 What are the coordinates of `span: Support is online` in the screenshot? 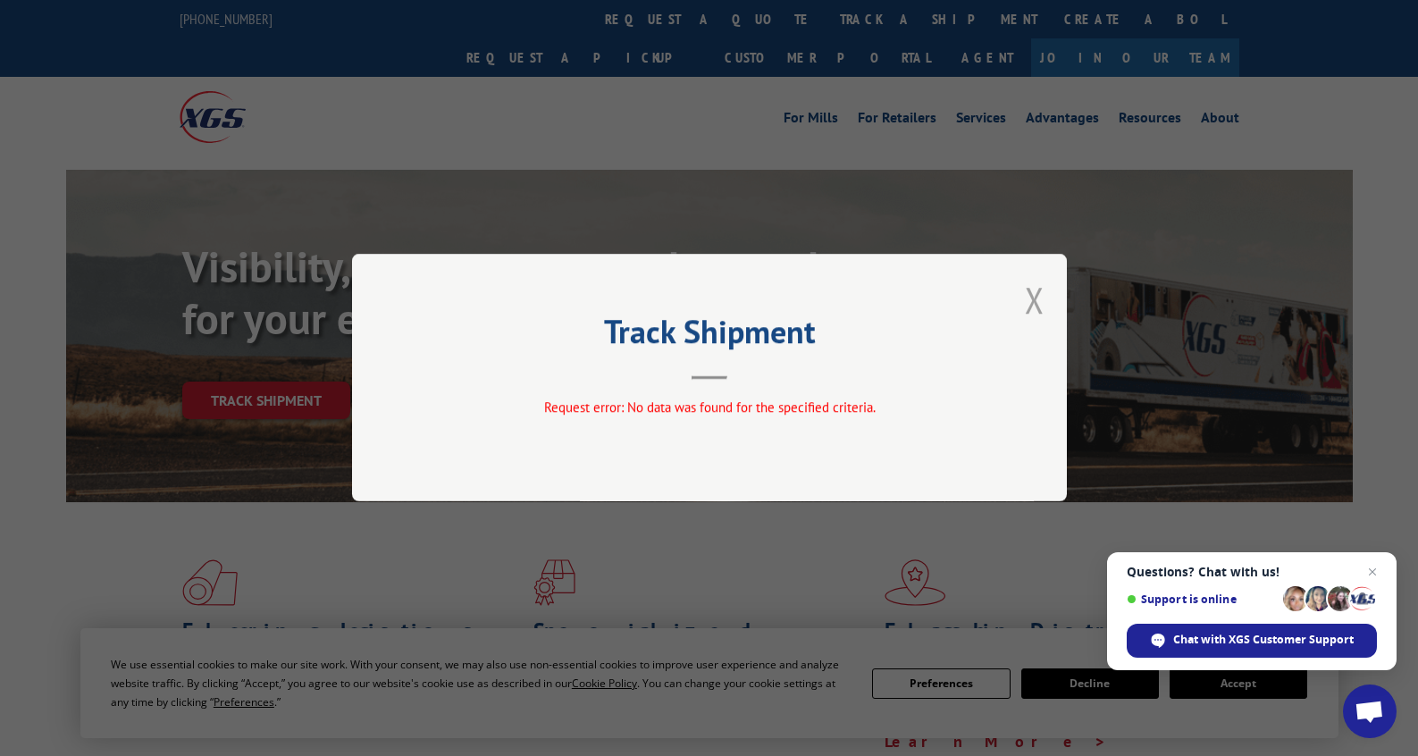 It's located at (1202, 599).